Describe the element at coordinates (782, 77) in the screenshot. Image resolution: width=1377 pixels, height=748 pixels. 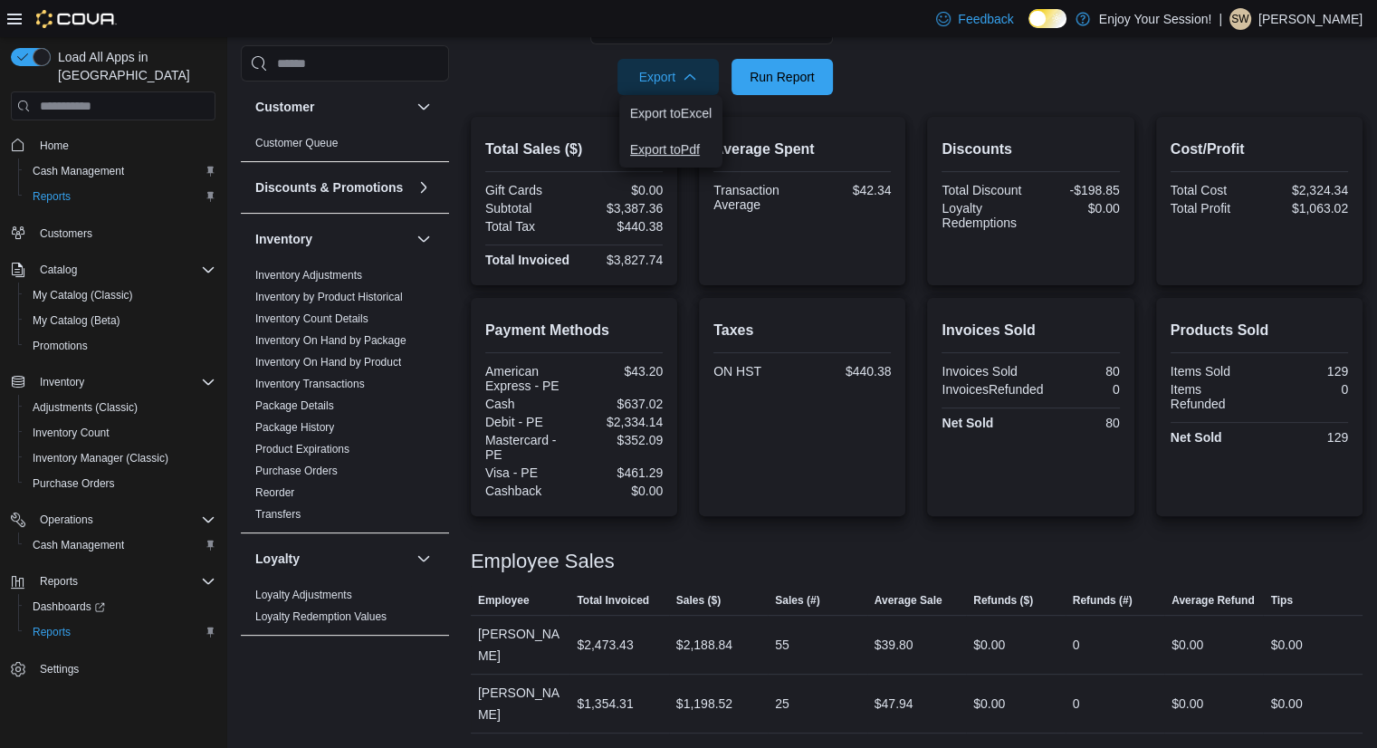
I see `span: Run Report` at that location.